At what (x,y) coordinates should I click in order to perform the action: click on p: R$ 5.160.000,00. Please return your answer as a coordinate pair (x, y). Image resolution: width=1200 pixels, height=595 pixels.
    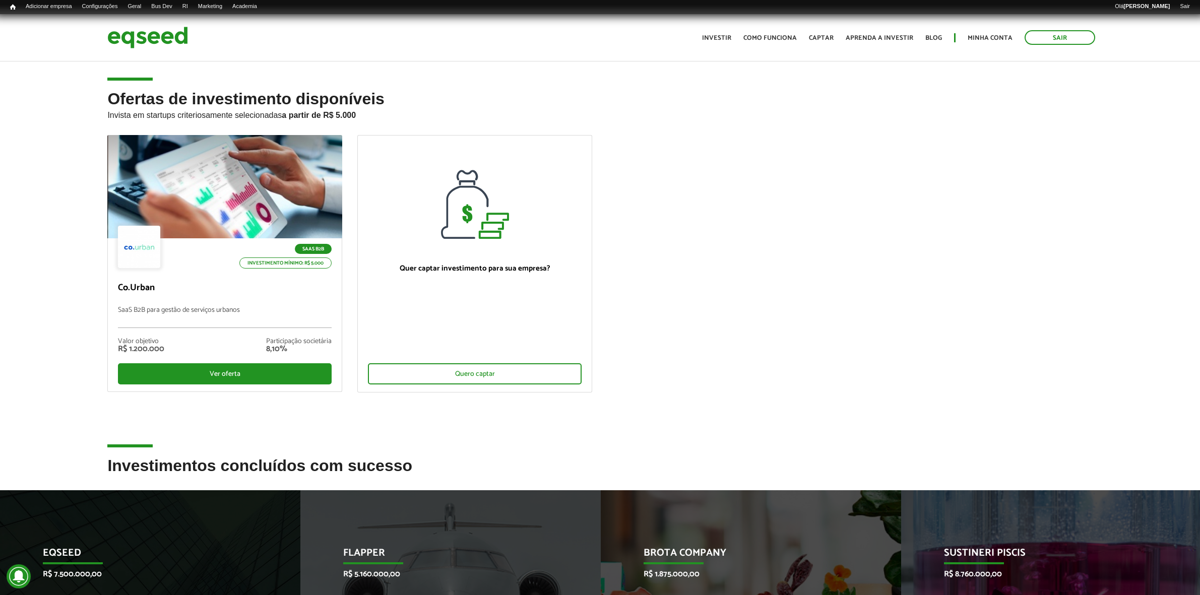
    Looking at the image, I should click on (443, 574).